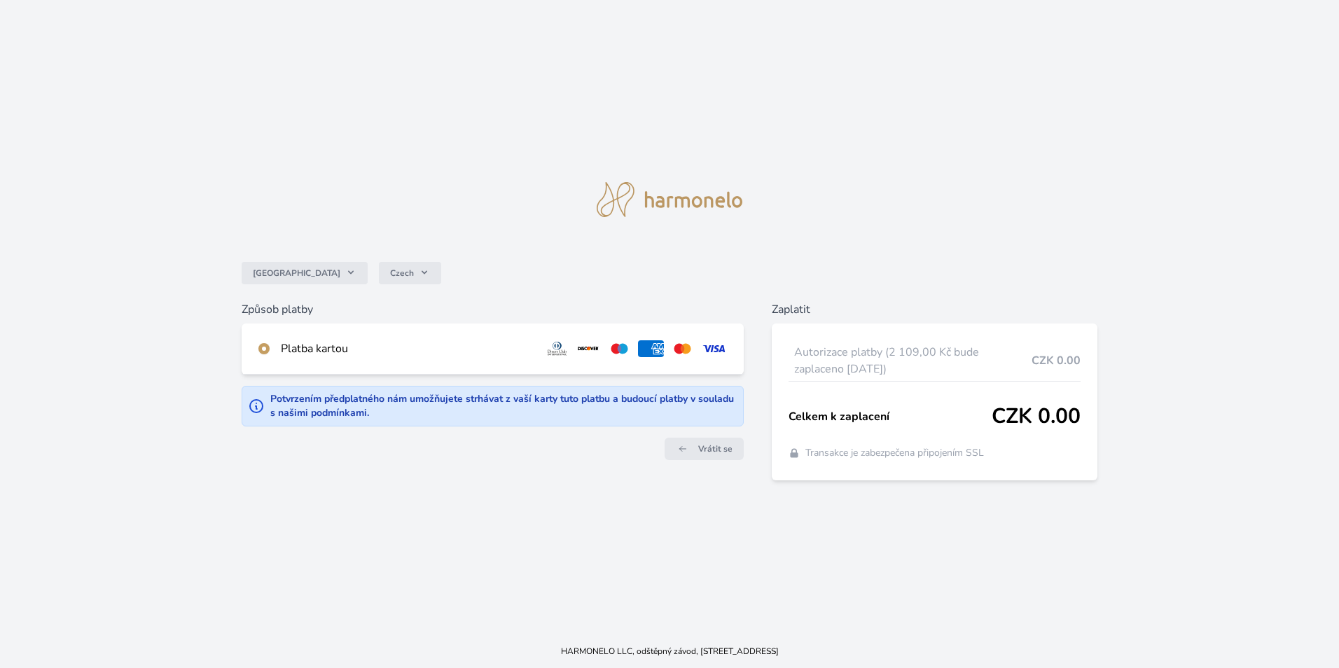 This screenshot has height=668, width=1339. I want to click on span: Celkem k zaplacení, so click(890, 417).